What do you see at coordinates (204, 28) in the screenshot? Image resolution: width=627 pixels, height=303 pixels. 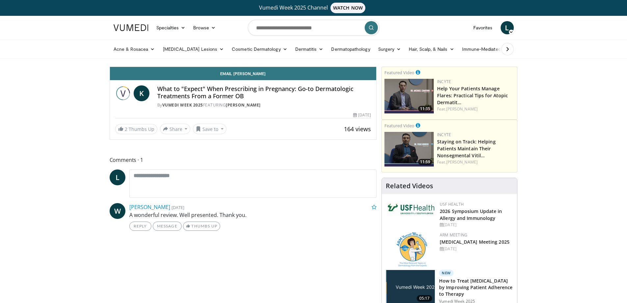 I see `a: Browse` at bounding box center [204, 28].